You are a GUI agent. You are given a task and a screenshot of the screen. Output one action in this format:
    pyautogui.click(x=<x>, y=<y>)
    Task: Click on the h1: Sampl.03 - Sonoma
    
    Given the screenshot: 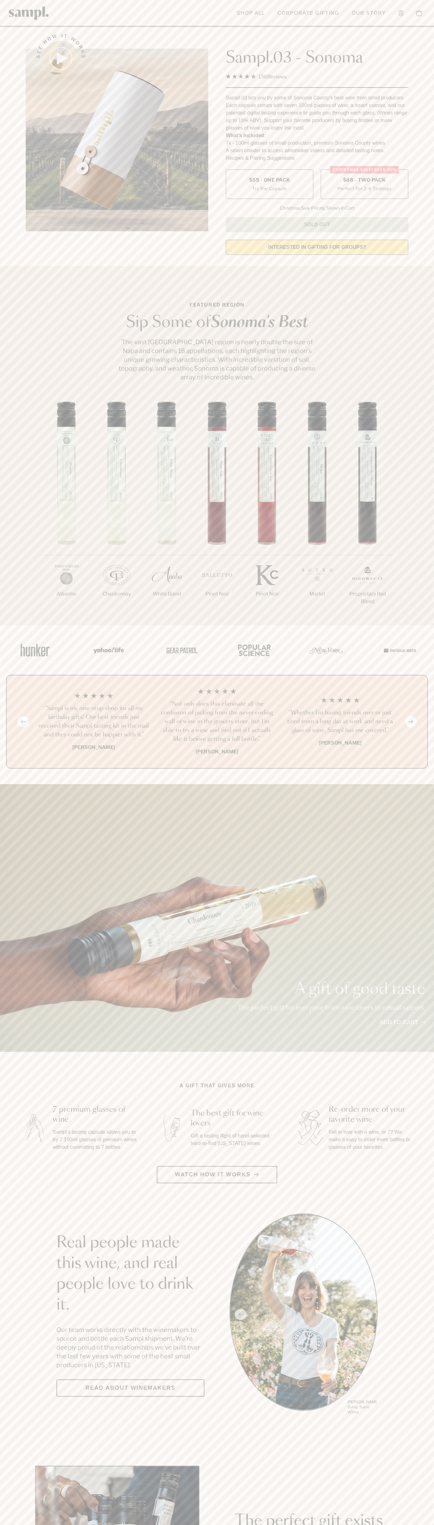 What is the action you would take?
    pyautogui.click(x=317, y=58)
    